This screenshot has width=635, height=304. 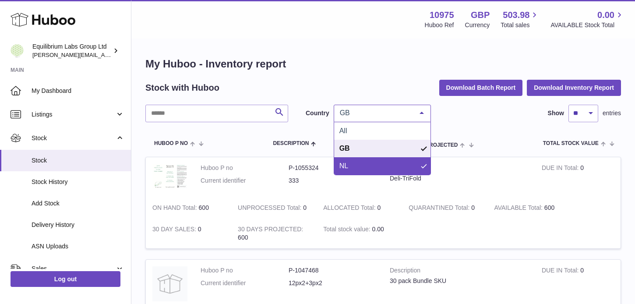 I want to click on strong: ON HAND Total, so click(x=176, y=209).